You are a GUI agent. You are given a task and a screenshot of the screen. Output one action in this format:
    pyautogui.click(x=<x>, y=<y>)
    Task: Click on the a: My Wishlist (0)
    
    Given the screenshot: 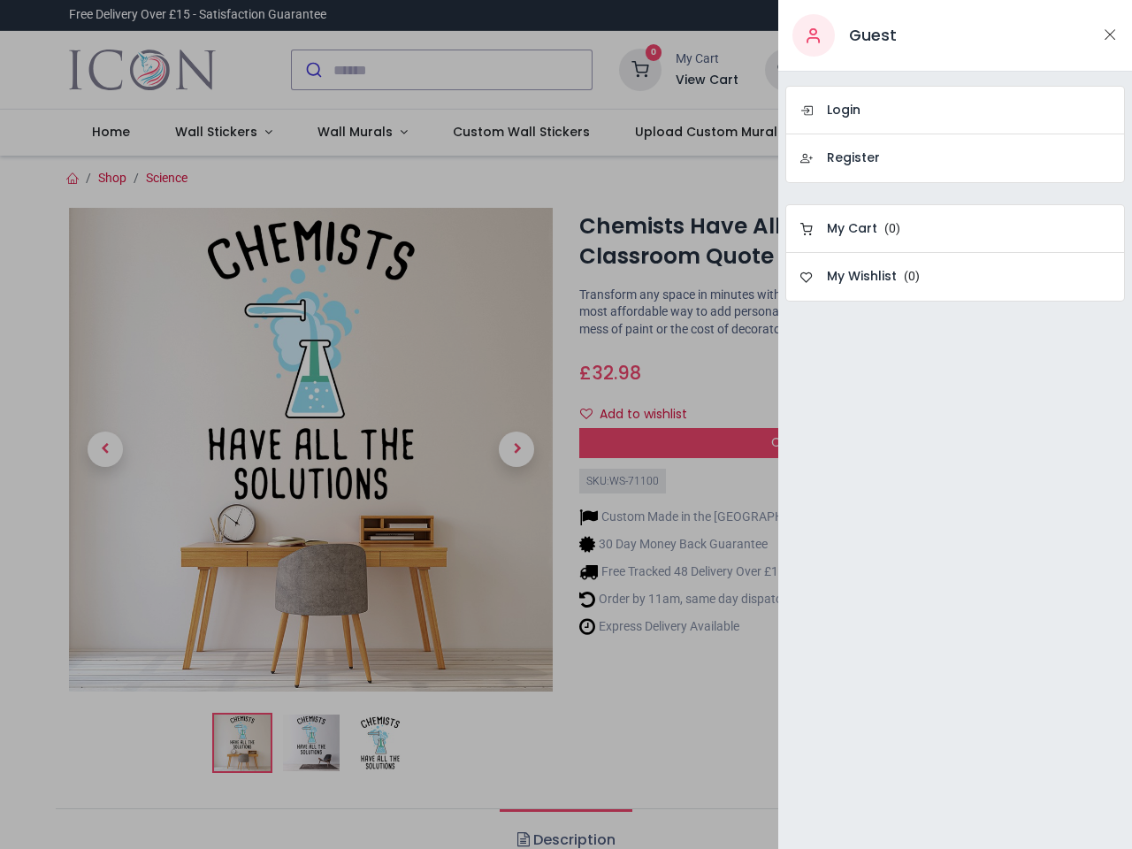 What is the action you would take?
    pyautogui.click(x=955, y=277)
    